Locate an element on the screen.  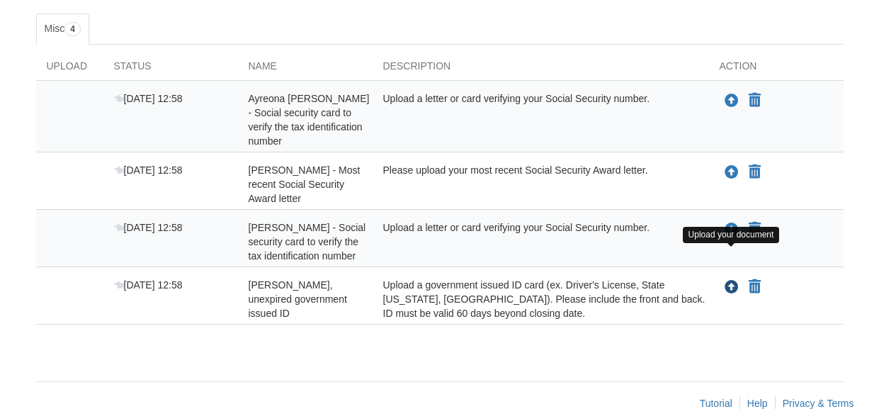
div: Description is located at coordinates (540, 69).